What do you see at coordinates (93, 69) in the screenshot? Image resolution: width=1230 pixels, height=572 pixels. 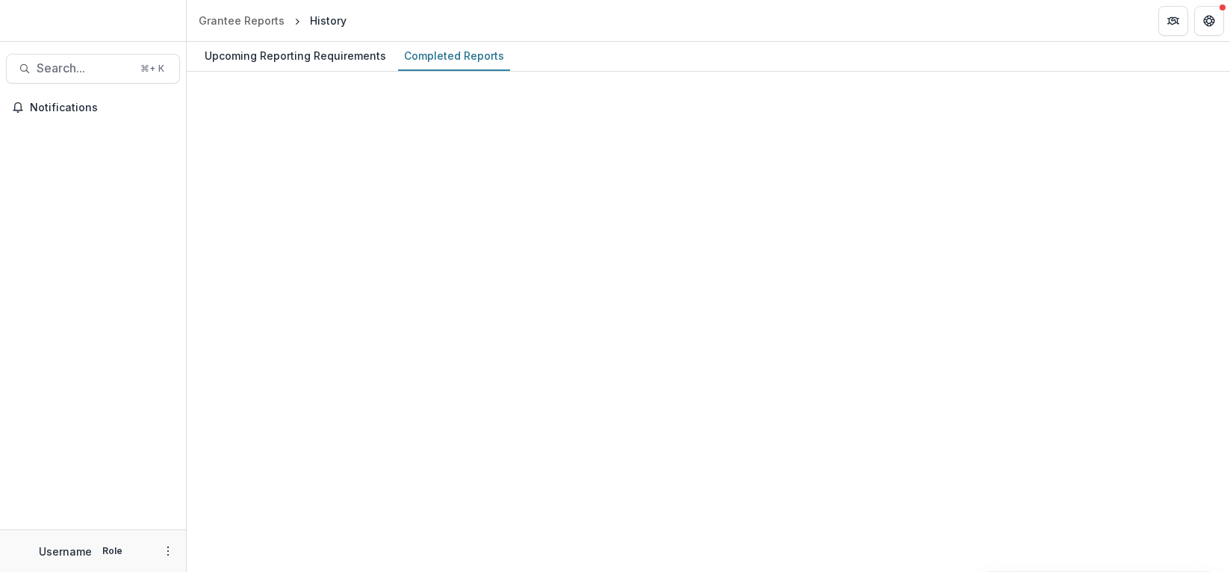 I see `button: Search...` at bounding box center [93, 69].